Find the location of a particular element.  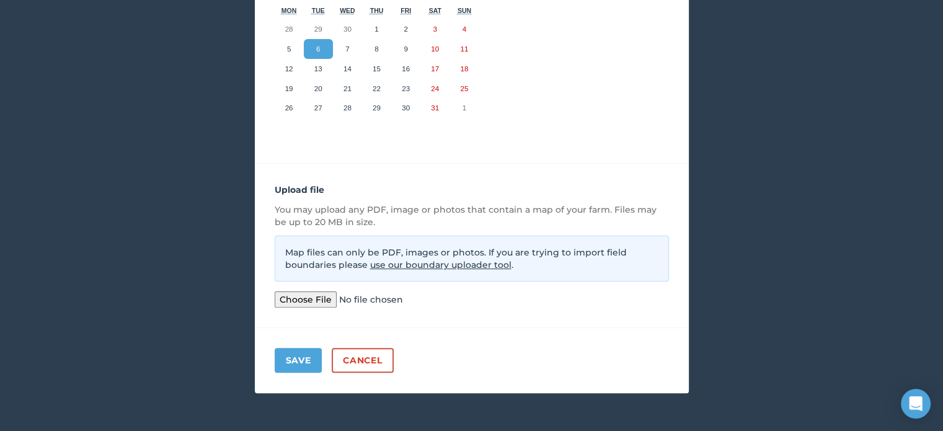

button: May 12, 2025 is located at coordinates (289, 69).